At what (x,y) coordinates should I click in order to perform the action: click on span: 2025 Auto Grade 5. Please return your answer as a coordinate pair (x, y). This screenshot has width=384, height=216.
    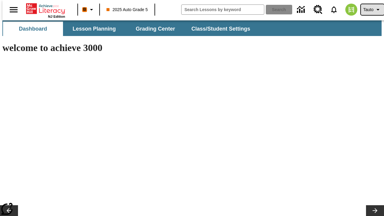
    Looking at the image, I should click on (127, 10).